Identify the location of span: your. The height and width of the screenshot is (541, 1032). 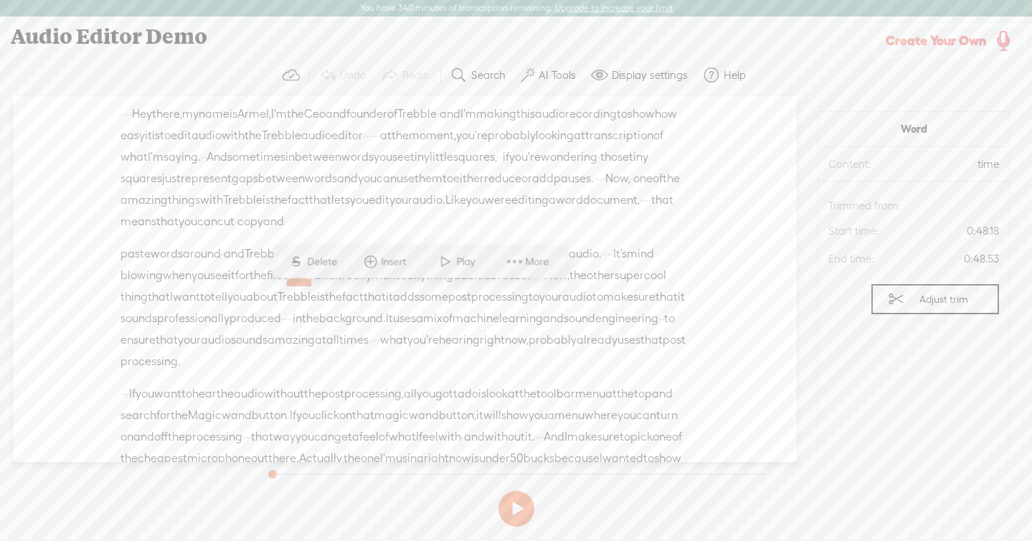
(551, 297).